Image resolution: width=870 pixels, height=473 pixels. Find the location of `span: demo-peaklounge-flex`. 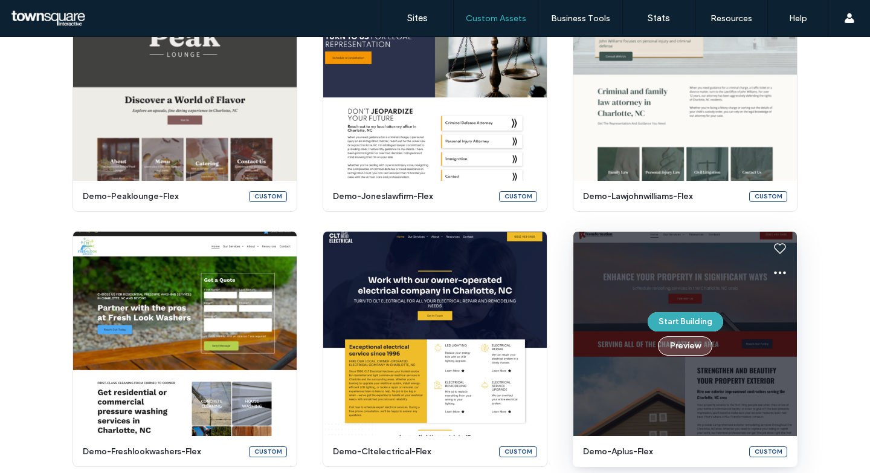

span: demo-peaklounge-flex is located at coordinates (162, 196).